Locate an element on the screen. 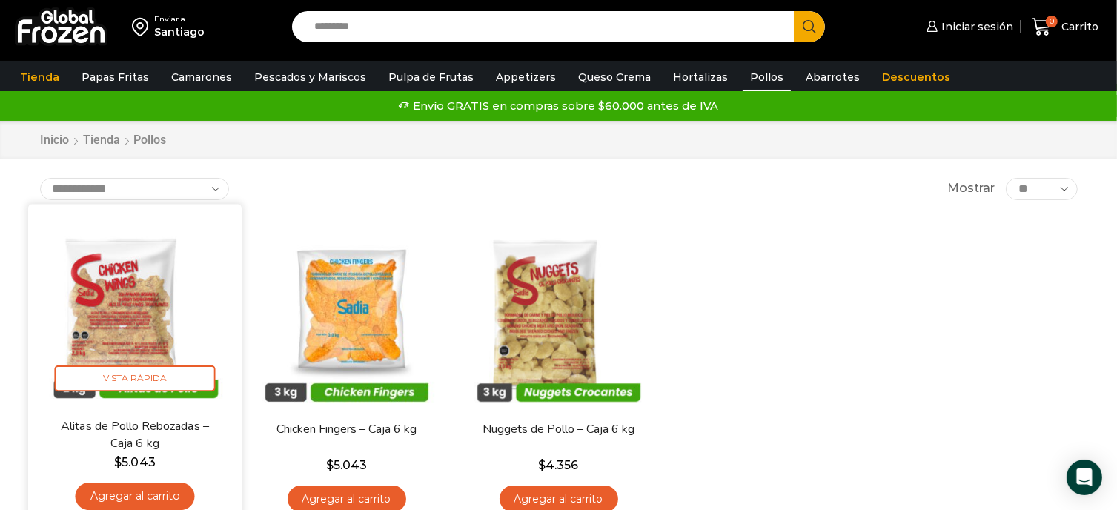 The height and width of the screenshot is (510, 1117). a: Descuentos is located at coordinates (916, 77).